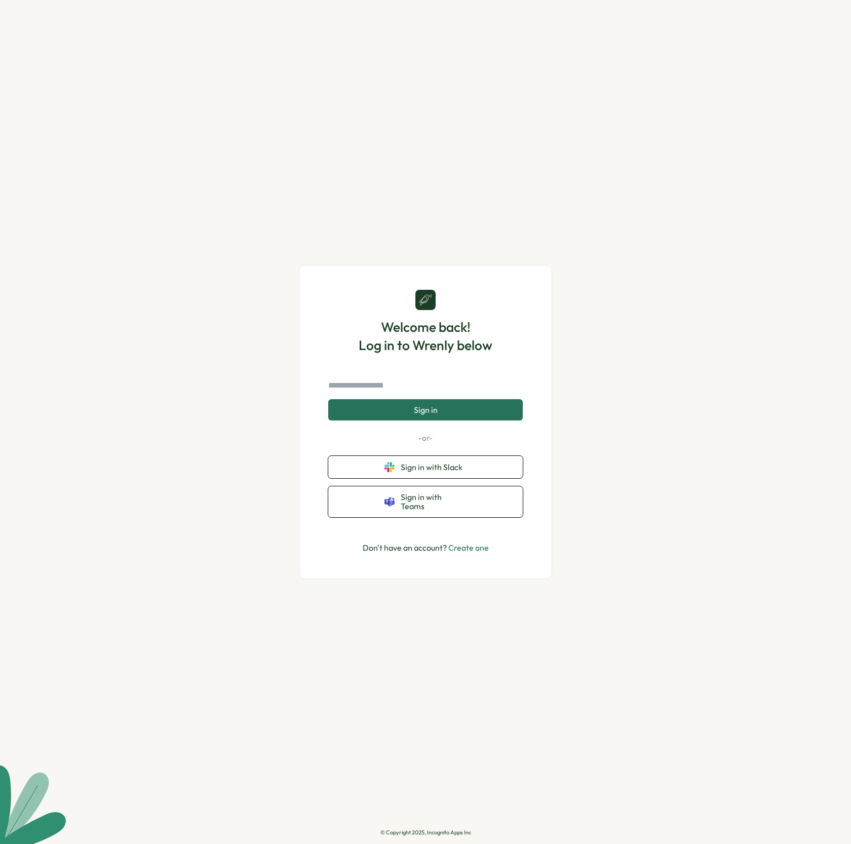 The image size is (851, 844). I want to click on p: -or-, so click(426, 438).